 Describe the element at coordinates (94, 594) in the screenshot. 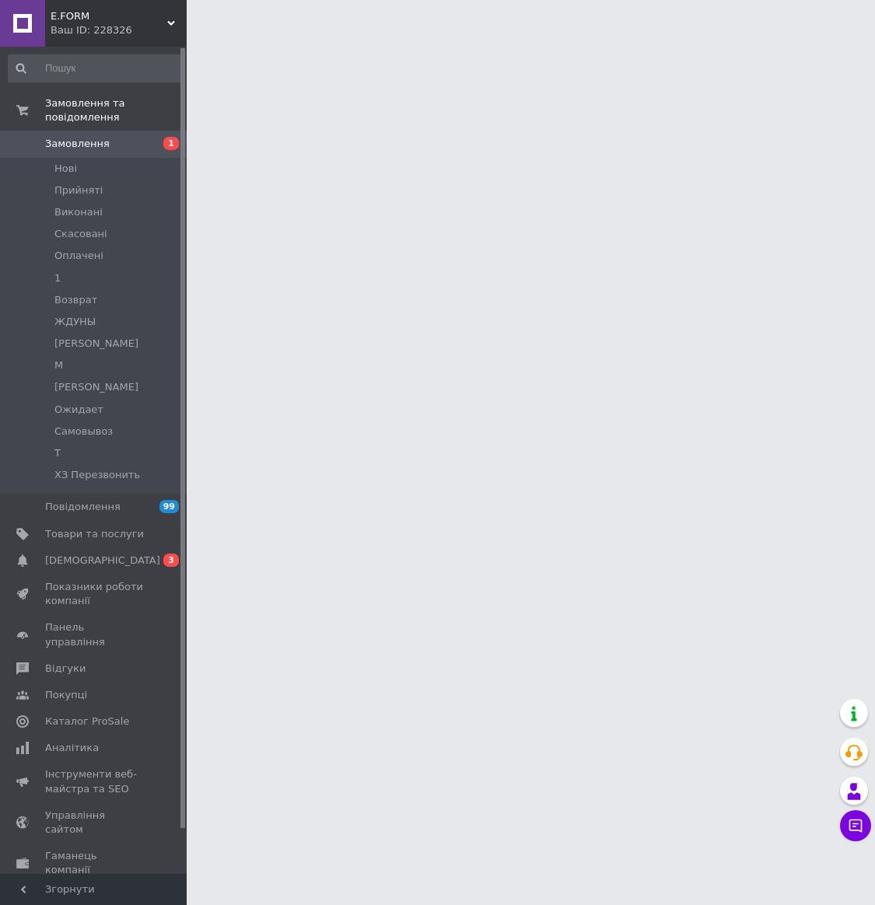

I see `span: Показники роботи компанії` at that location.